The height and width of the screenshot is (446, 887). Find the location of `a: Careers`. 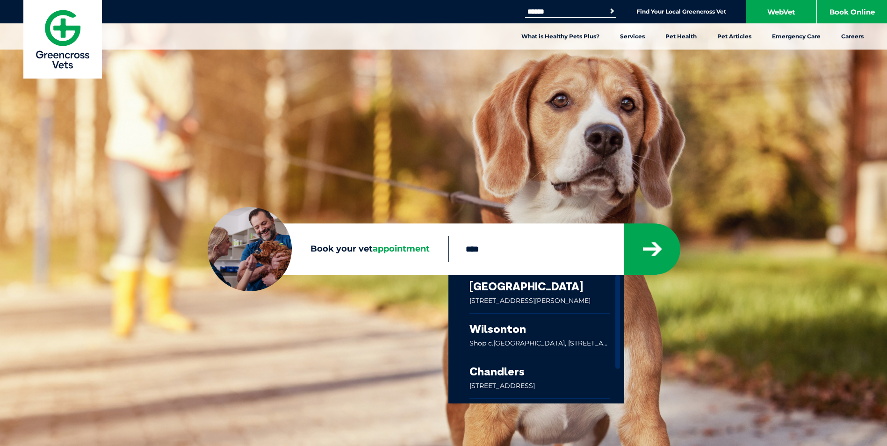

a: Careers is located at coordinates (852, 36).